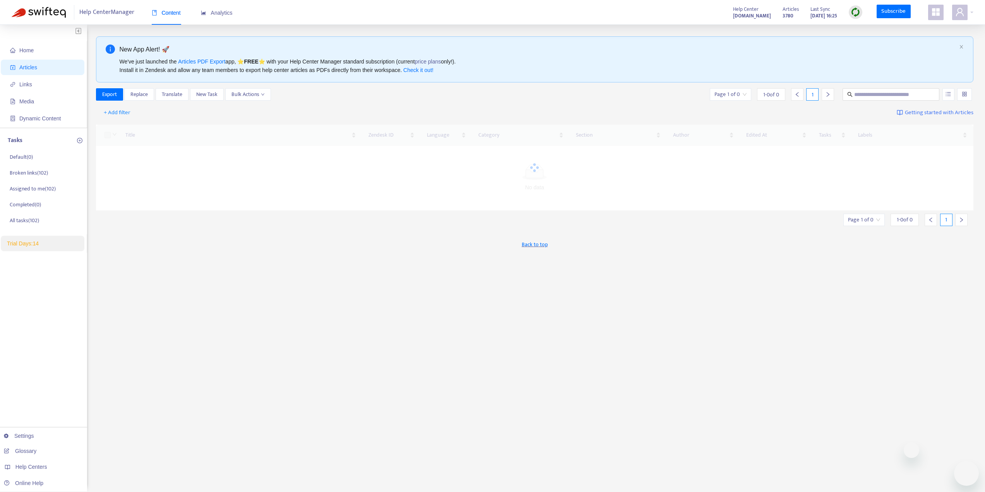 The width and height of the screenshot is (985, 492). I want to click on span: close, so click(961, 47).